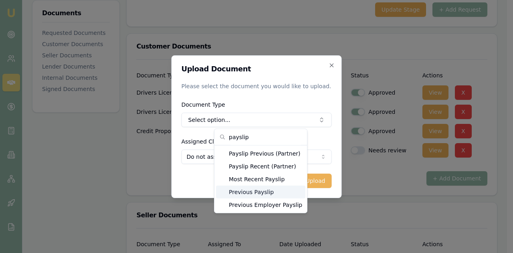 This screenshot has width=513, height=253. I want to click on p: Please select the document you would like to upload., so click(256, 86).